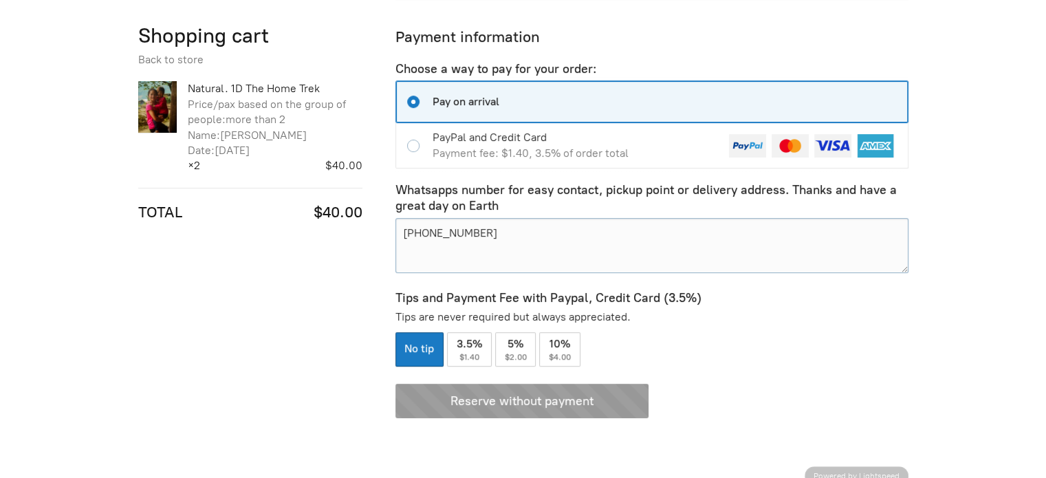 The image size is (1046, 478). What do you see at coordinates (652, 37) in the screenshot?
I see `div: Payment information` at bounding box center [652, 37].